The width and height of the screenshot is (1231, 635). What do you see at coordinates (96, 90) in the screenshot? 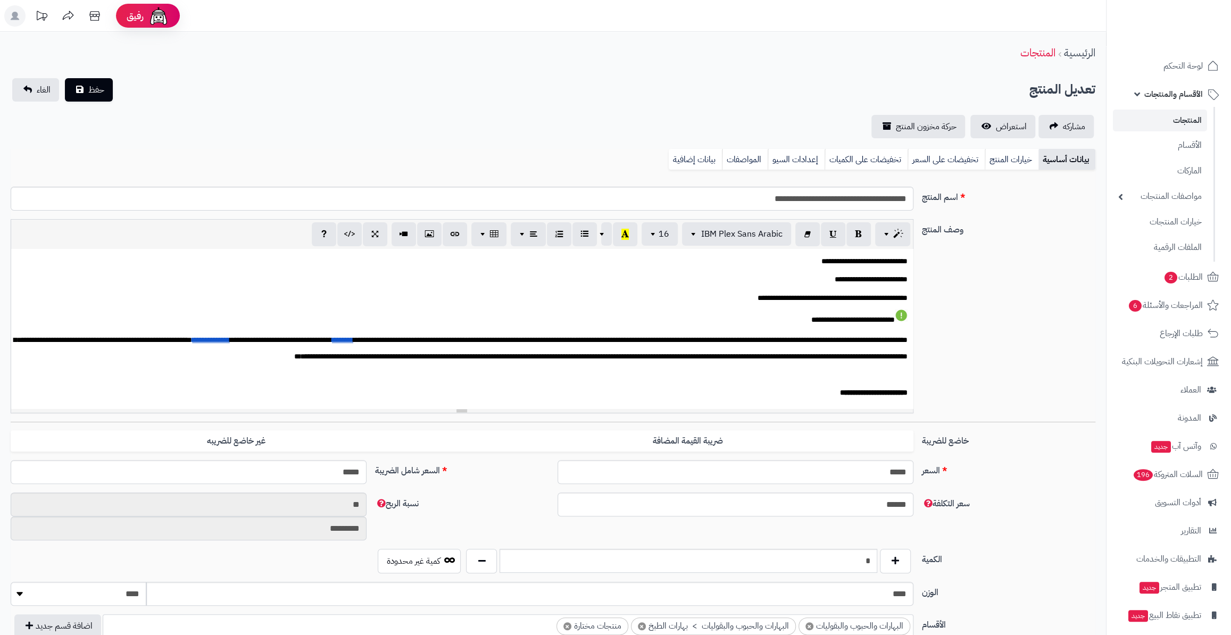
I see `span: حفظ` at bounding box center [96, 90].